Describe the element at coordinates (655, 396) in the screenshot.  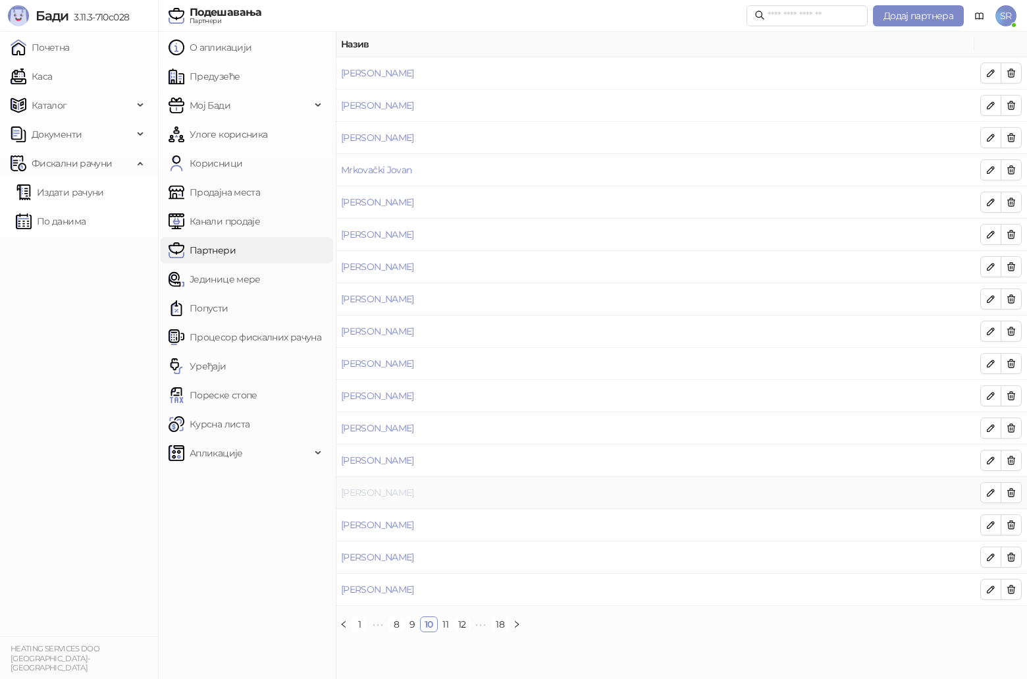
I see `td: Odavić Zoran` at that location.